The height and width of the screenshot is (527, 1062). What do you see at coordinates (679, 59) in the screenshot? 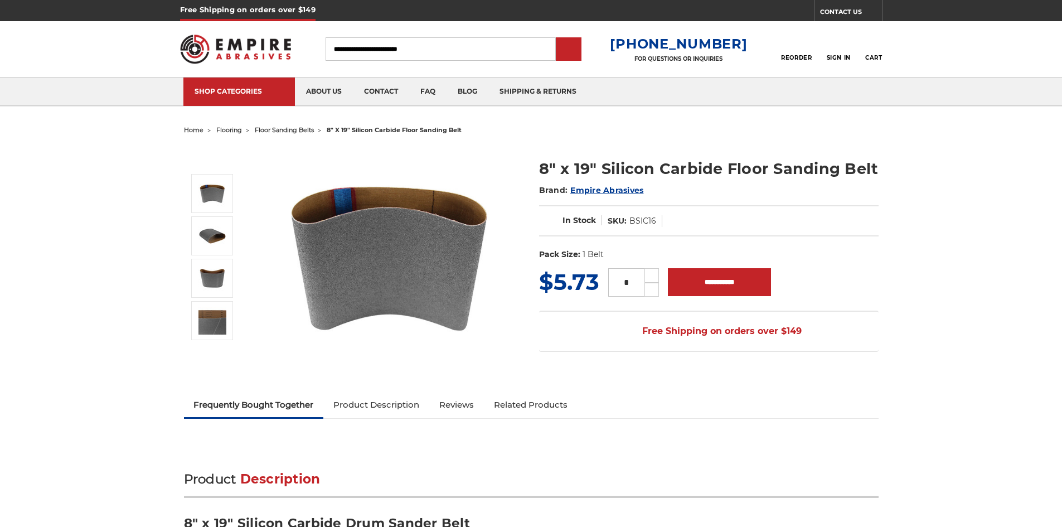
I see `p: FOR QUESTIONS OR INQUIRIES` at bounding box center [679, 59].